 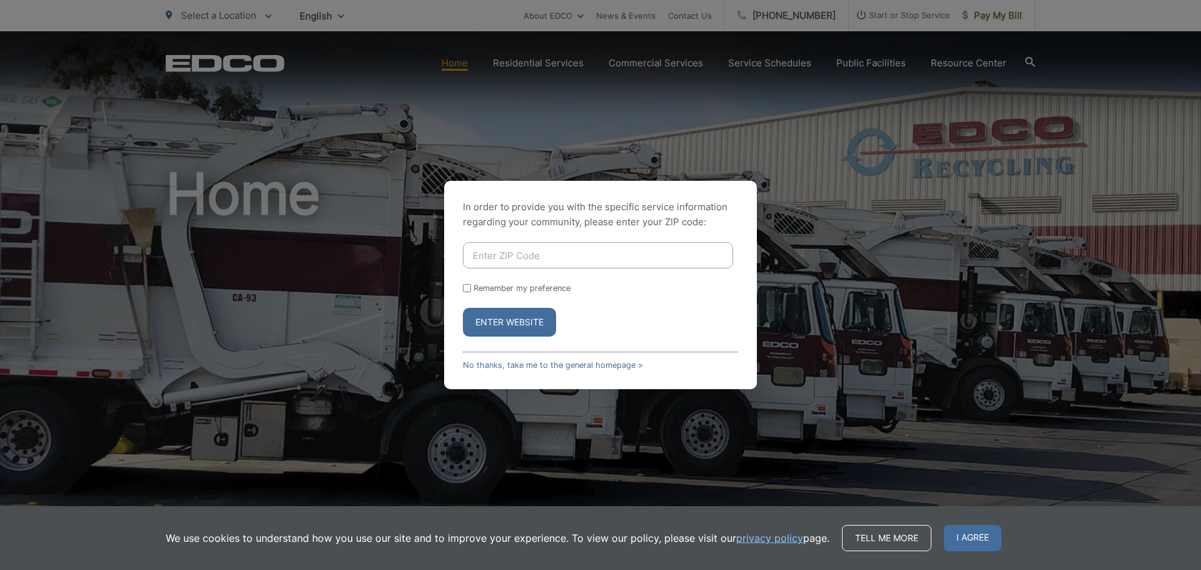 I want to click on span: I agree, so click(x=973, y=538).